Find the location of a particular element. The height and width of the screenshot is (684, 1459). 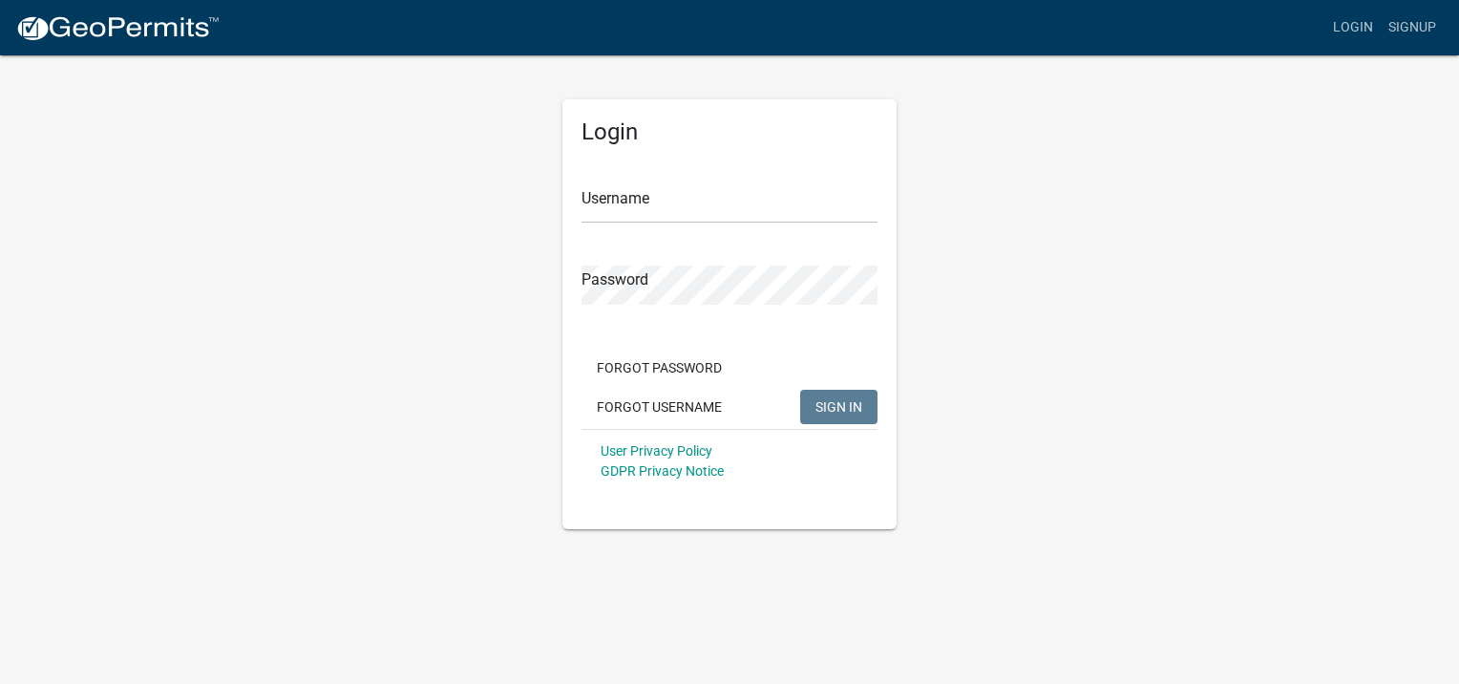

a: Login is located at coordinates (1353, 28).